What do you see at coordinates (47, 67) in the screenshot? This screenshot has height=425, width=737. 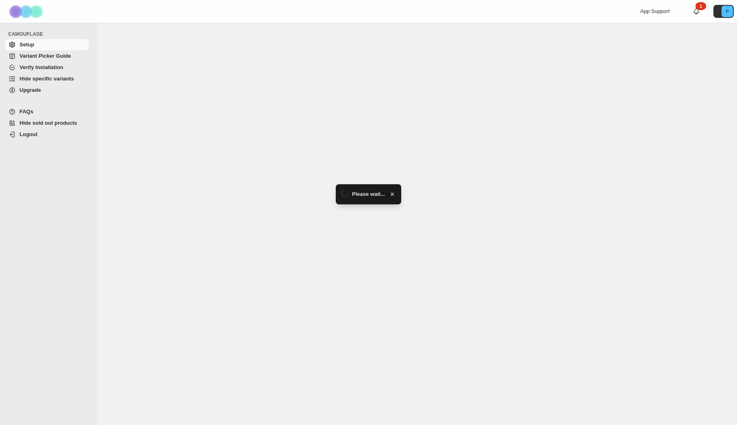 I see `a: Verify Installation` at bounding box center [47, 67].